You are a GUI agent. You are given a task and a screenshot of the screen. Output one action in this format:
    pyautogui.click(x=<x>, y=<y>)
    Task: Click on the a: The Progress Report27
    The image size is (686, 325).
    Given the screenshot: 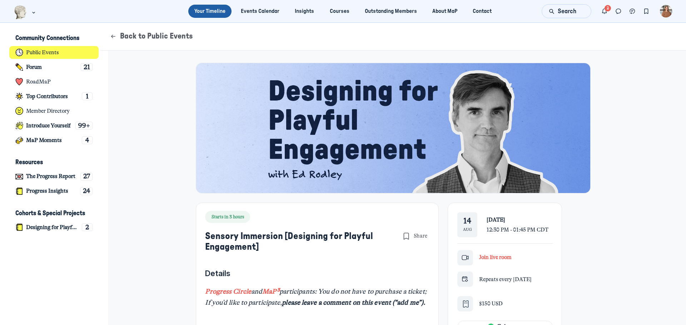 What is the action you would take?
    pyautogui.click(x=54, y=176)
    